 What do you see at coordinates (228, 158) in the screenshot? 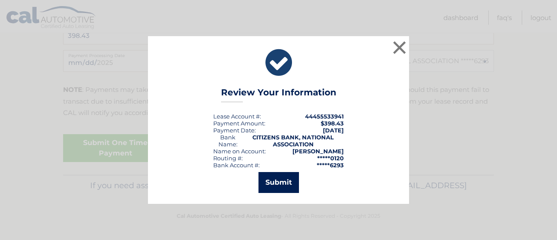
I see `div: Routing #:` at bounding box center [228, 158].